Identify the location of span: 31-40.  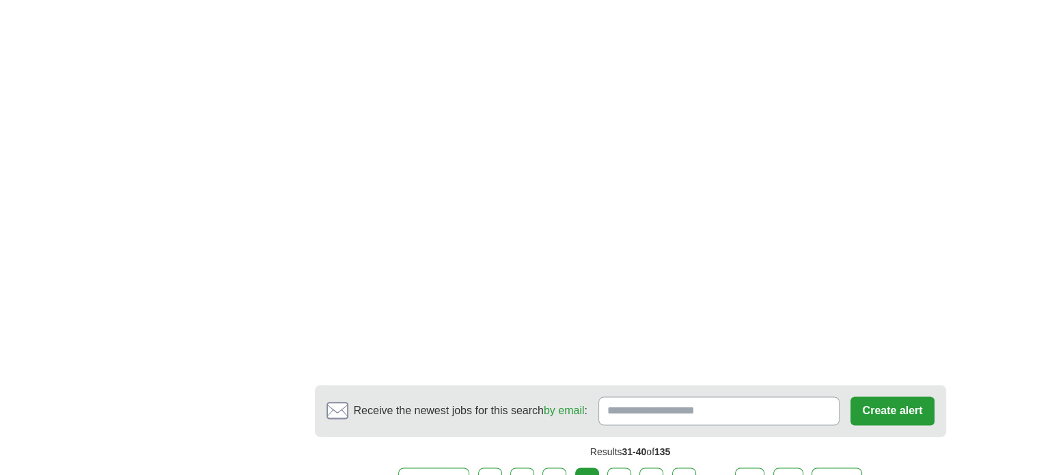
(634, 452).